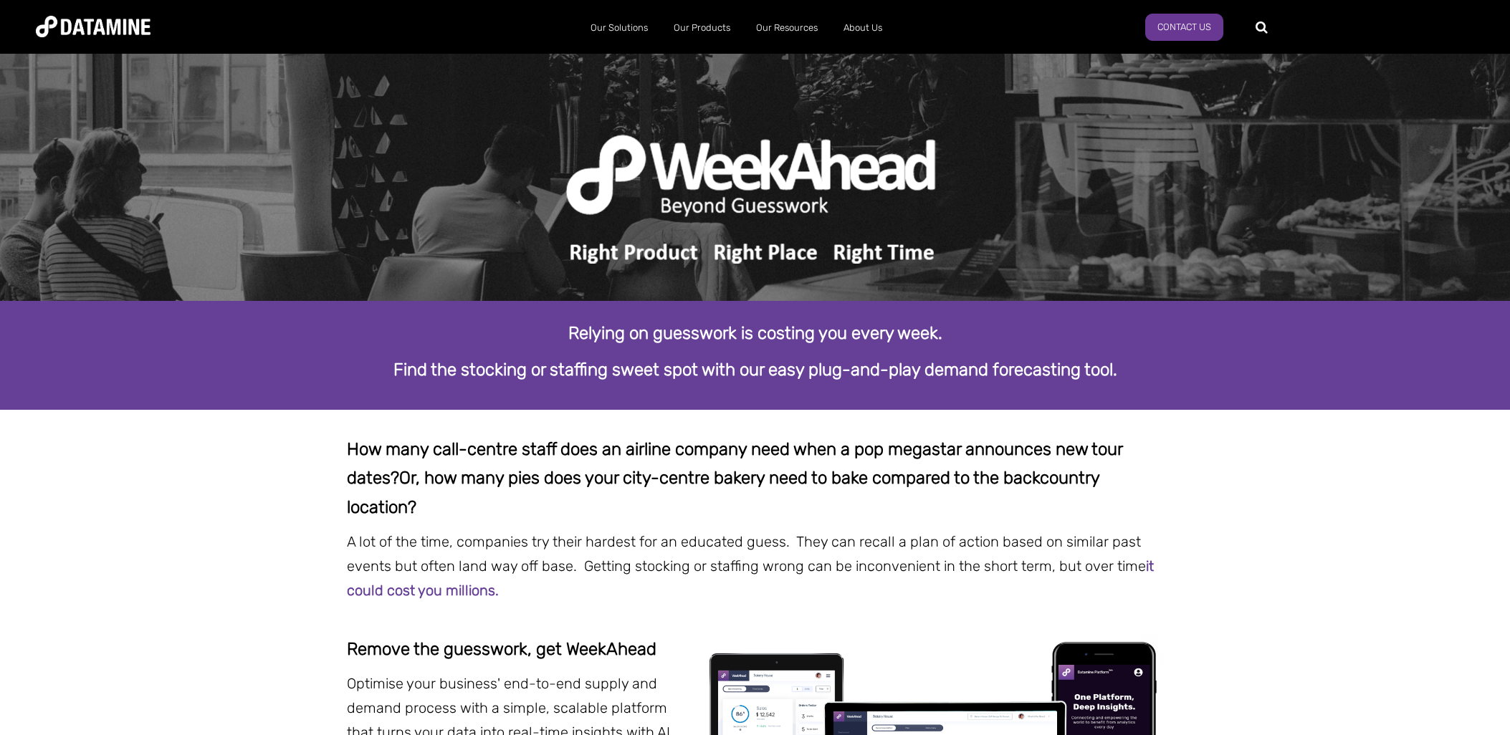 The height and width of the screenshot is (735, 1510). Describe the element at coordinates (863, 28) in the screenshot. I see `a: About Us` at that location.